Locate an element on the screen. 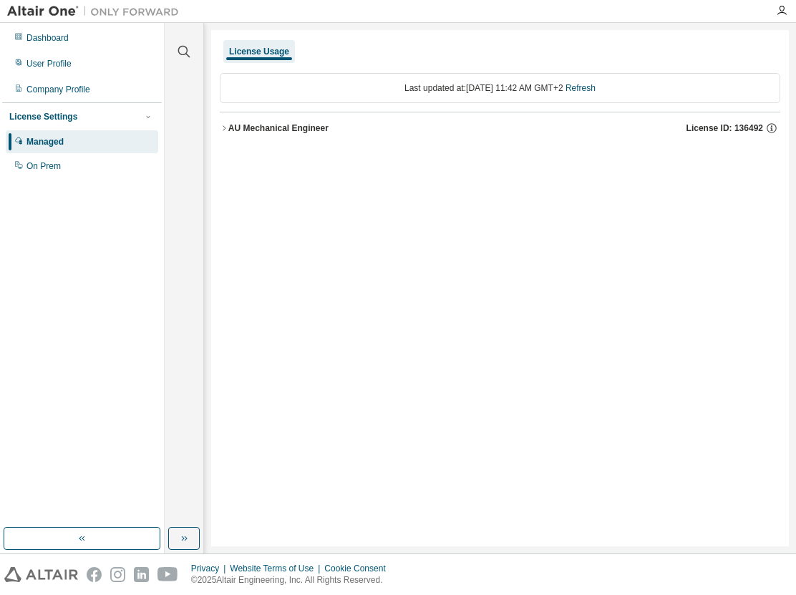 This screenshot has width=796, height=595. p: © 2025 Altair Engineering, Inc. All Rights Reserved. is located at coordinates (293, 580).